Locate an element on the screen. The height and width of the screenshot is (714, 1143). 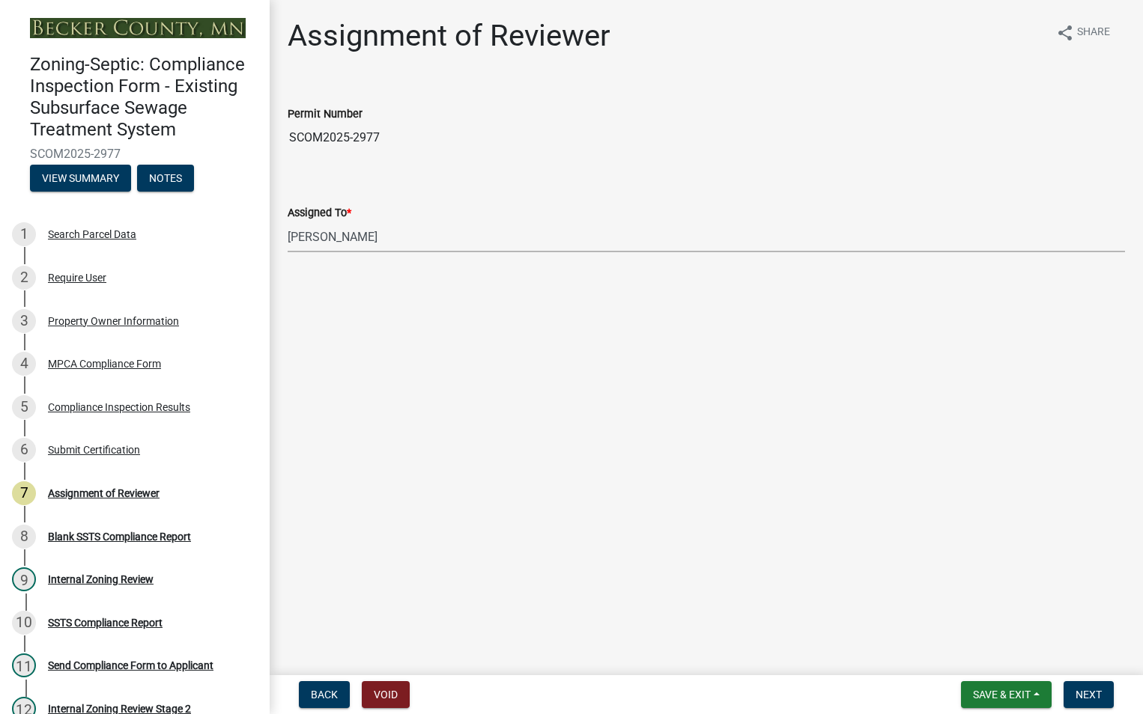
div: 4 is located at coordinates (24, 364).